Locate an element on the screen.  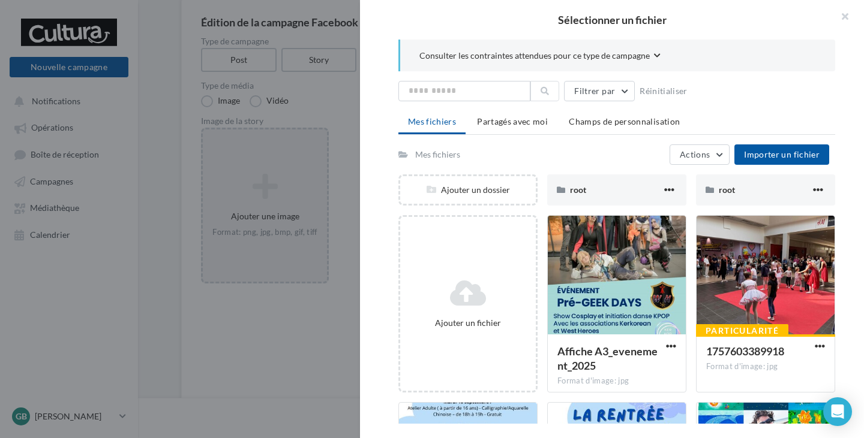
button: Consulter les contraintes attendues pour ce type de campagne is located at coordinates (540, 56).